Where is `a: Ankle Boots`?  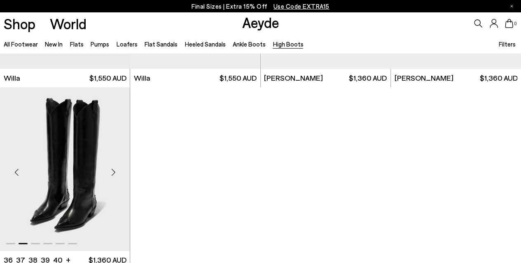 a: Ankle Boots is located at coordinates (249, 44).